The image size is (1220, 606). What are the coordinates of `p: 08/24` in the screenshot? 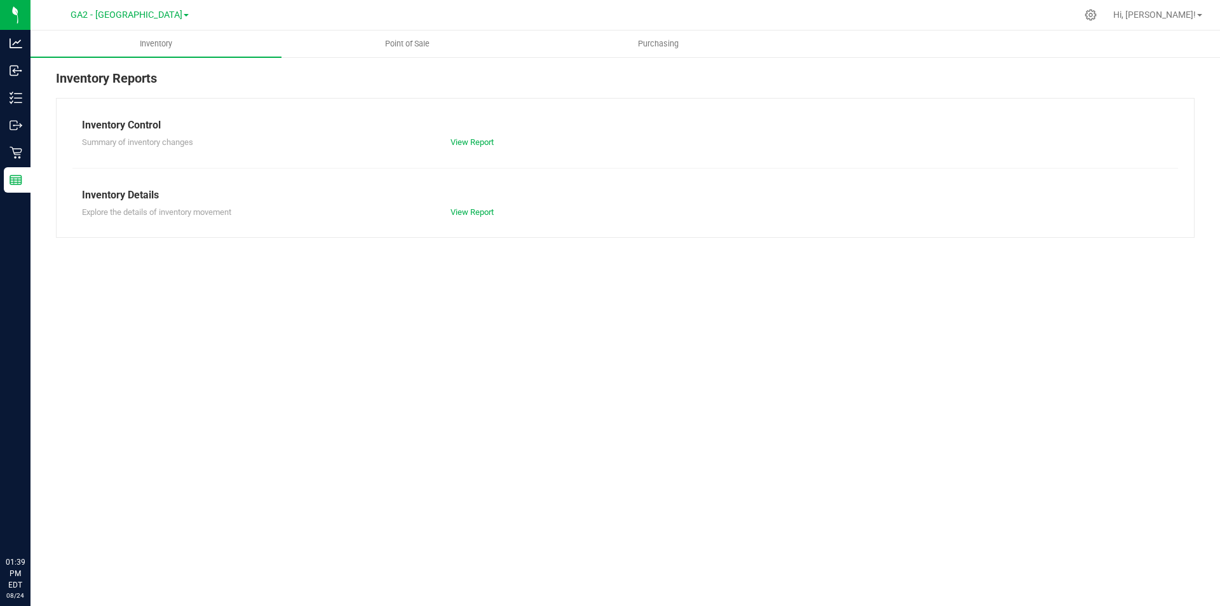 It's located at (15, 595).